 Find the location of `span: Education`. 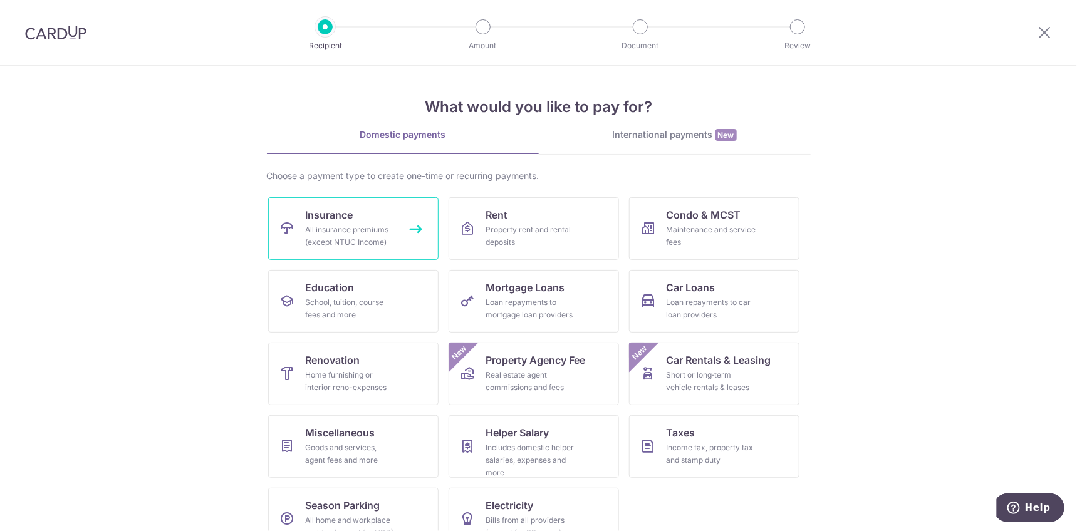

span: Education is located at coordinates (330, 288).